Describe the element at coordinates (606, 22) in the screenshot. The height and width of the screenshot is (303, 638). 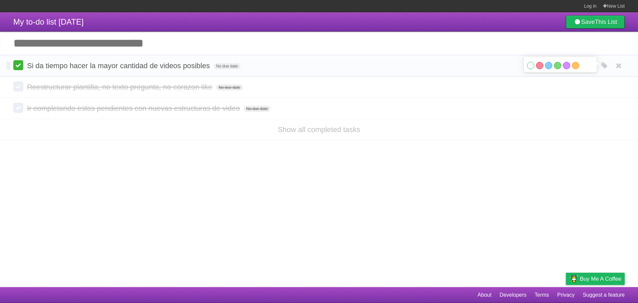
I see `b: This List` at that location.